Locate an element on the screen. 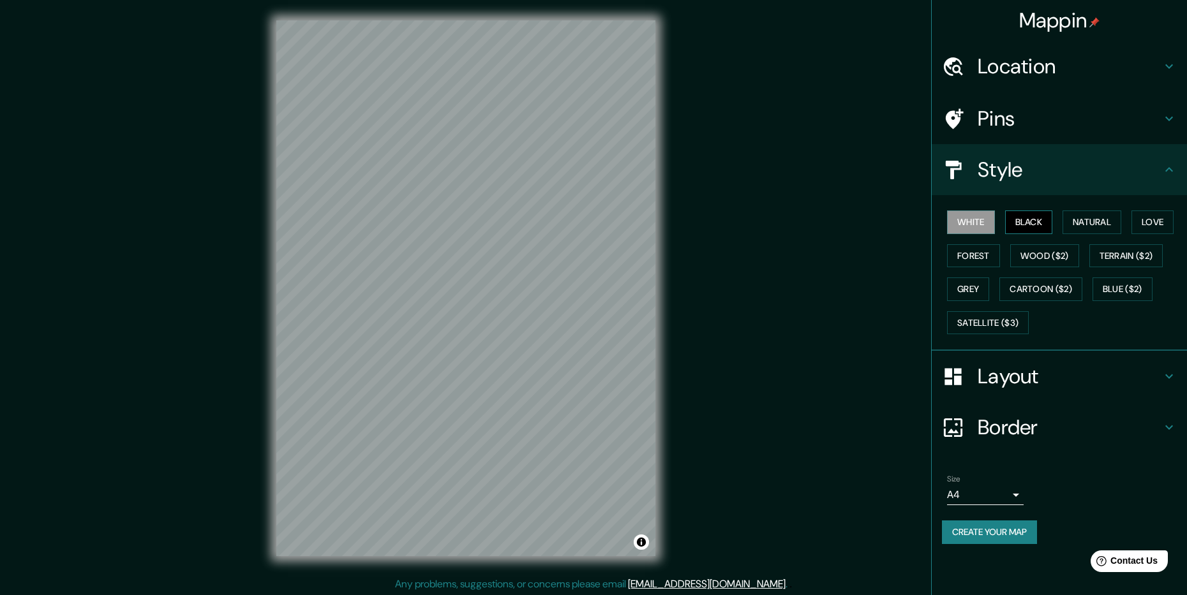  h4: Location is located at coordinates (1070, 66).